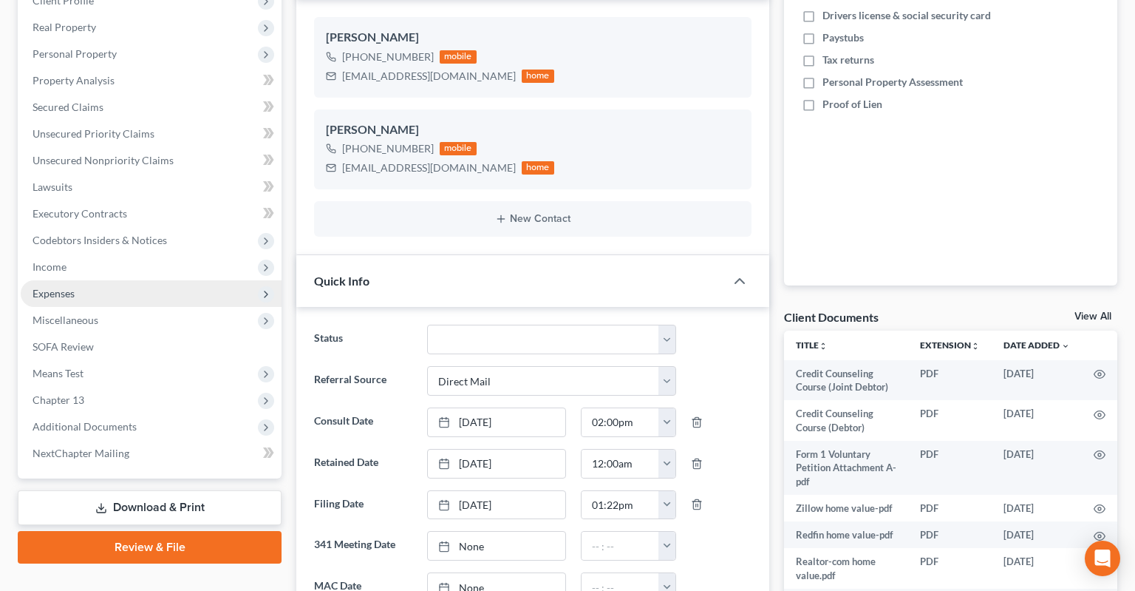 This screenshot has height=591, width=1135. I want to click on span: Expenses, so click(53, 293).